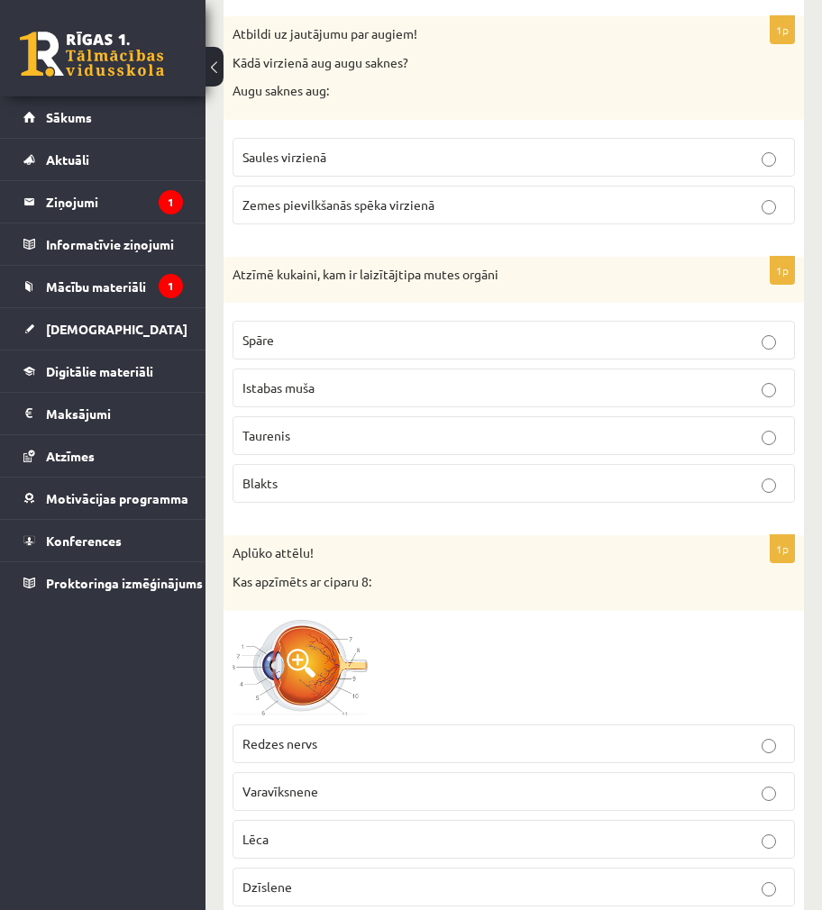 The width and height of the screenshot is (822, 910). What do you see at coordinates (768, 889) in the screenshot?
I see `input: Dzīslene` at bounding box center [768, 889].